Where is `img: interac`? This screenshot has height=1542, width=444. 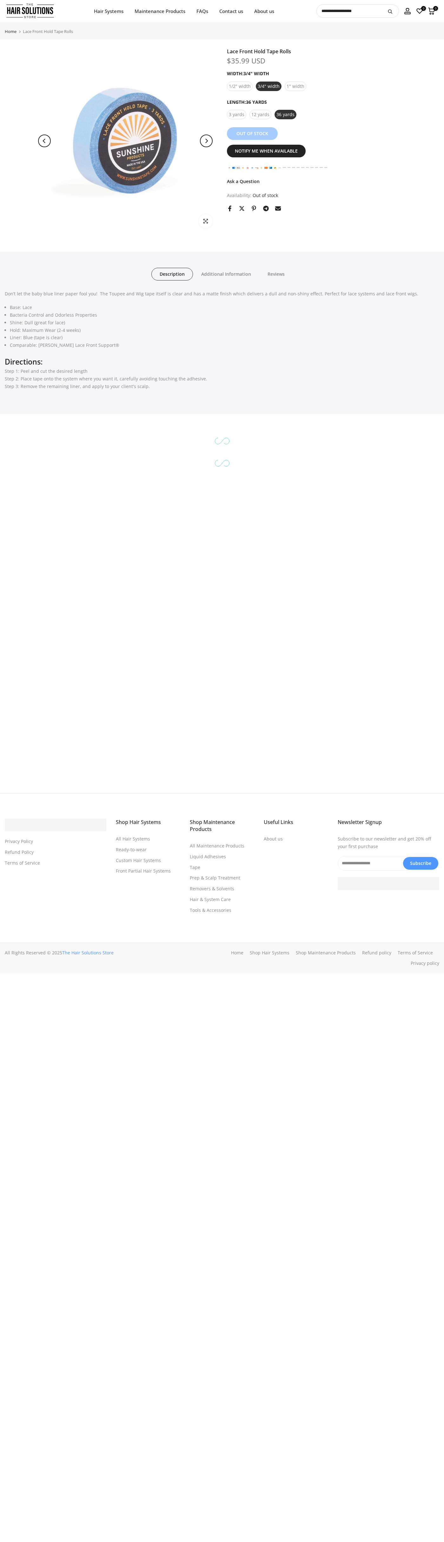 img: interac is located at coordinates (275, 168).